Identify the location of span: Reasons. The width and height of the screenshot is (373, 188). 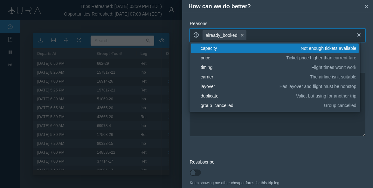
(198, 24).